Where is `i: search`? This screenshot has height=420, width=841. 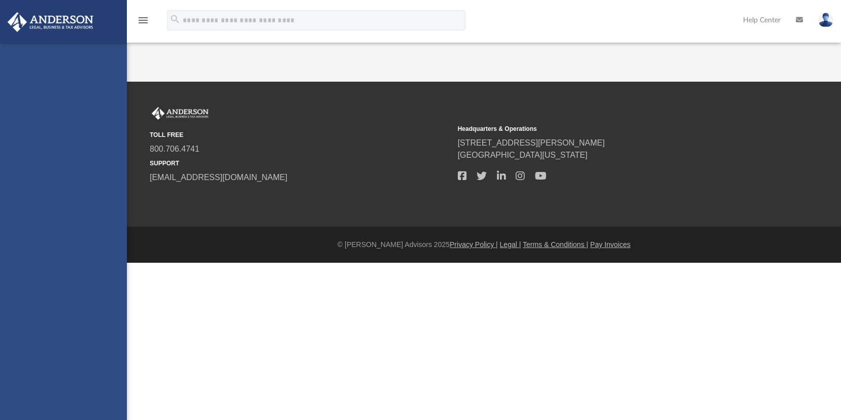
i: search is located at coordinates (175, 19).